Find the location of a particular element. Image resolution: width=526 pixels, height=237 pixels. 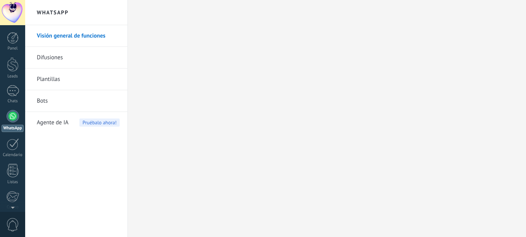

a: Difusiones is located at coordinates (78, 58).